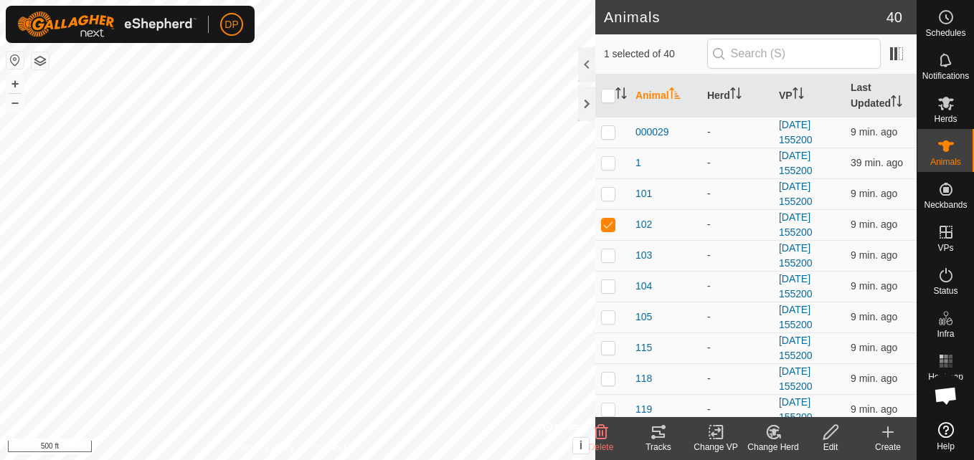 This screenshot has width=974, height=460. Describe the element at coordinates (945, 377) in the screenshot. I see `span: Heatmap` at that location.